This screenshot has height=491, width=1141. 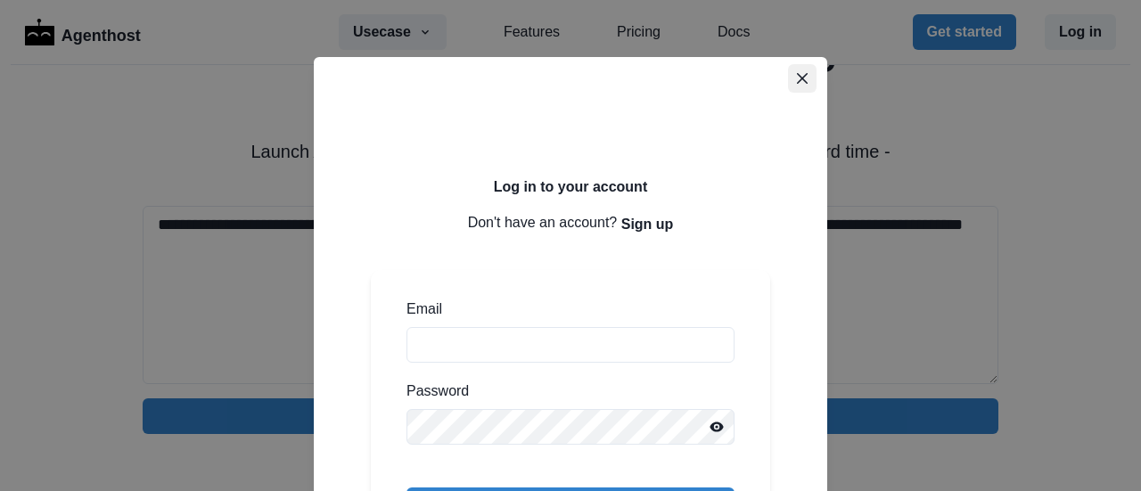 I want to click on label: Email, so click(x=565, y=309).